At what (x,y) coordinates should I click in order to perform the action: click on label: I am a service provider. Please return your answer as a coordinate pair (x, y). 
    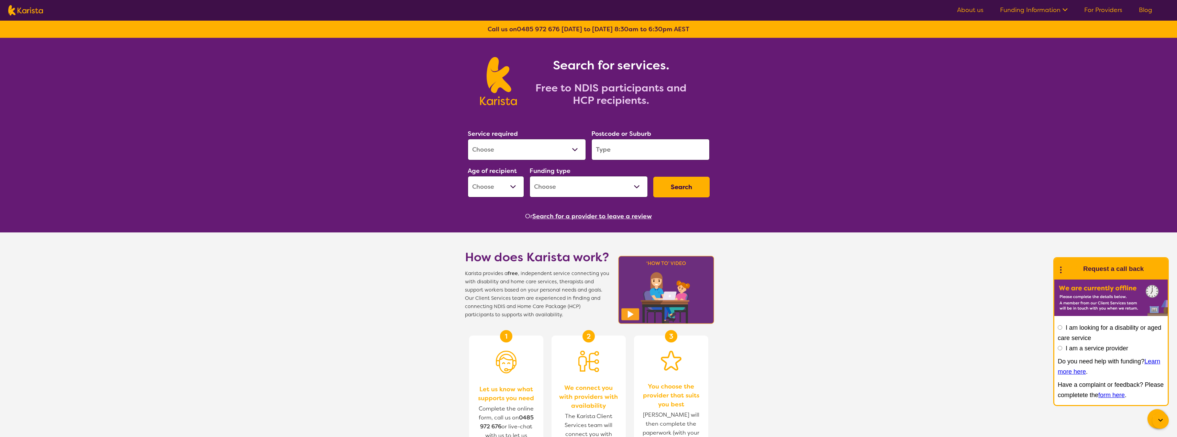
    Looking at the image, I should click on (1097, 348).